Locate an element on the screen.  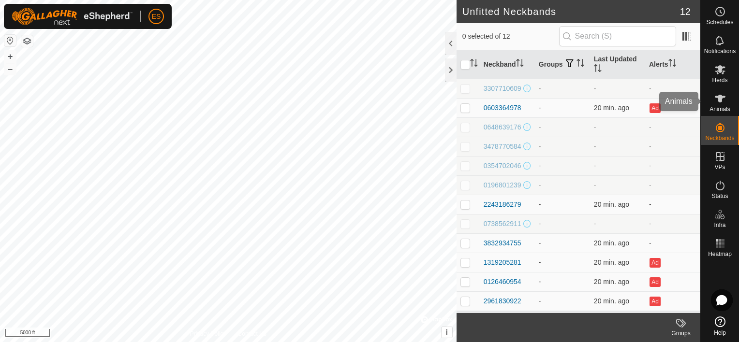
button: Map Layers is located at coordinates (27, 41).